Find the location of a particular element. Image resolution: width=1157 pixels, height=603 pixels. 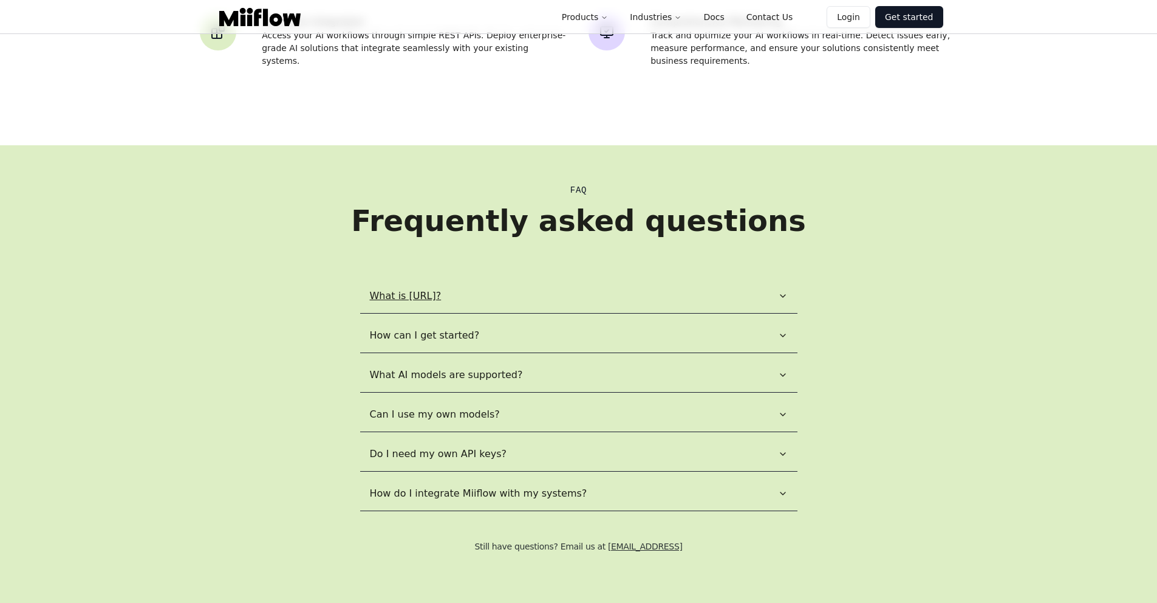

button: Products is located at coordinates (585, 17).